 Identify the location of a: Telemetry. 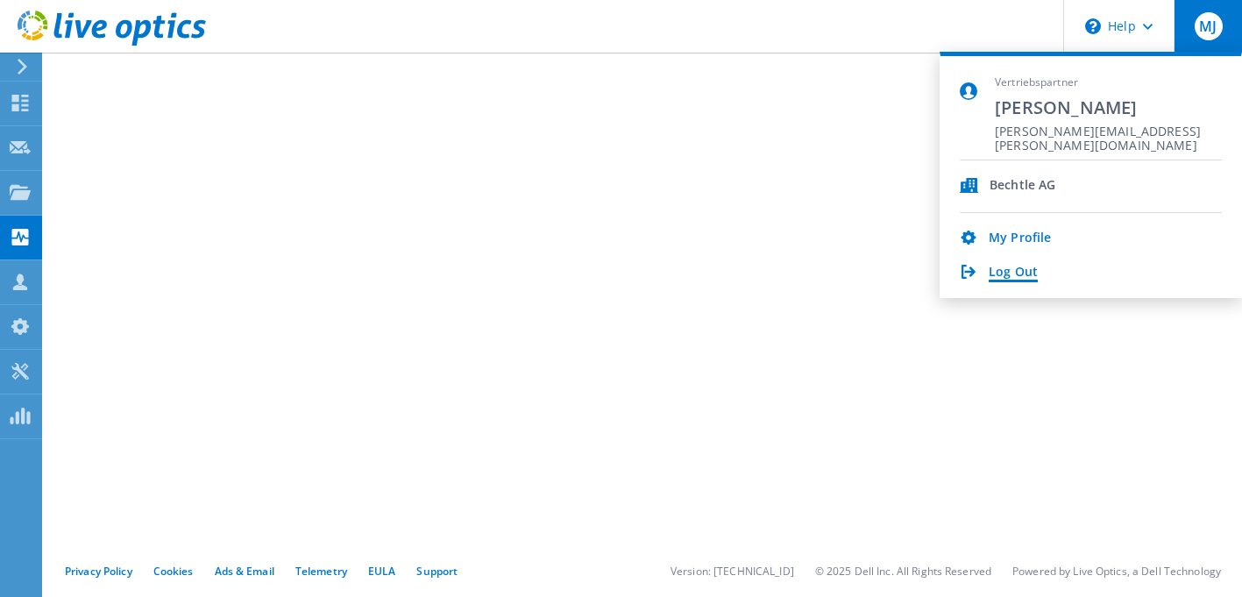
(321, 570).